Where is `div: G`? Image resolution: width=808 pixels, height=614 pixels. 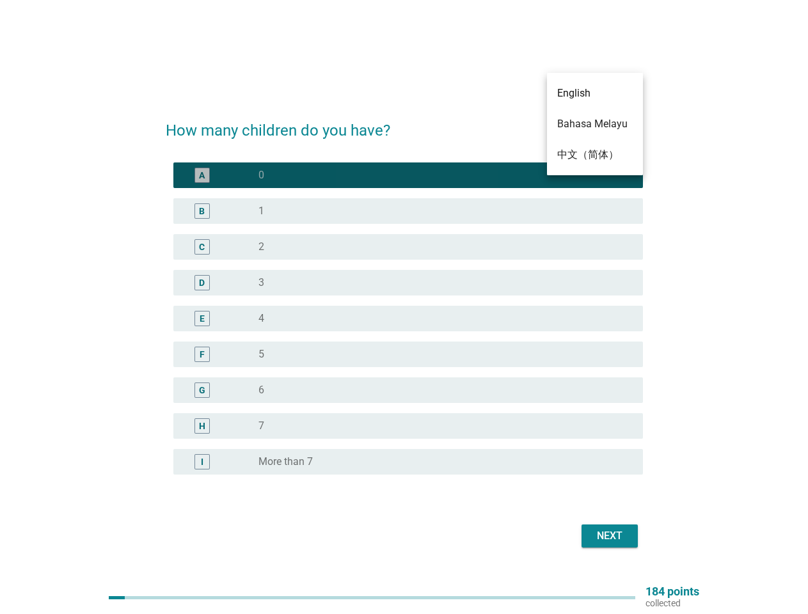
div: G is located at coordinates (202, 390).